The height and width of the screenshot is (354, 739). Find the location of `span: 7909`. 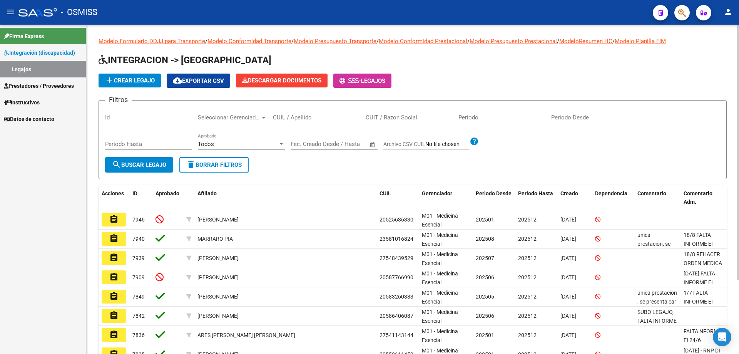

span: 7909 is located at coordinates (139, 277).